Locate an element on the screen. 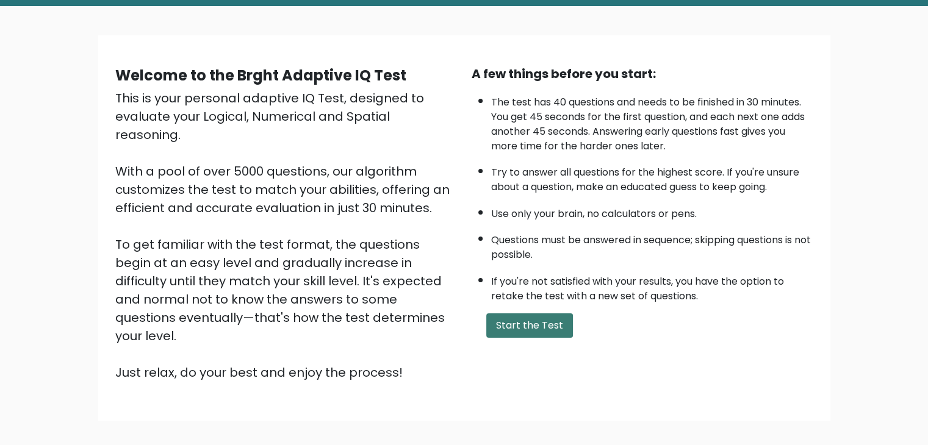 The image size is (928, 445). li: Questions must be answered in sequence; skipping questions is not possible. is located at coordinates (652, 245).